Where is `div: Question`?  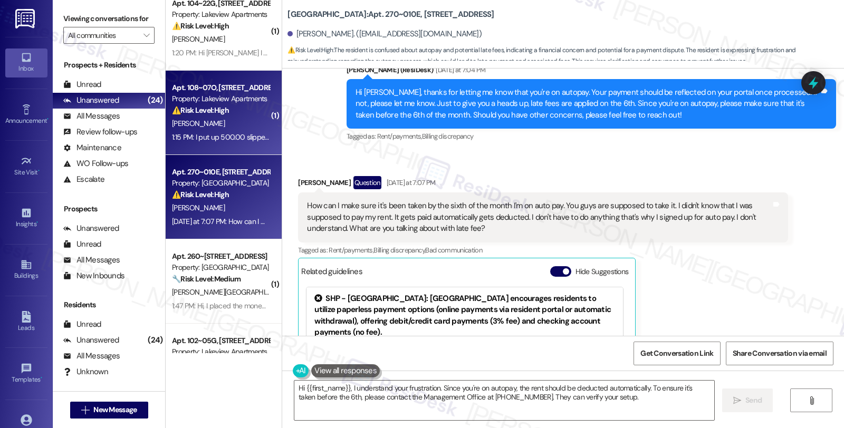 div: Question is located at coordinates (367, 183).